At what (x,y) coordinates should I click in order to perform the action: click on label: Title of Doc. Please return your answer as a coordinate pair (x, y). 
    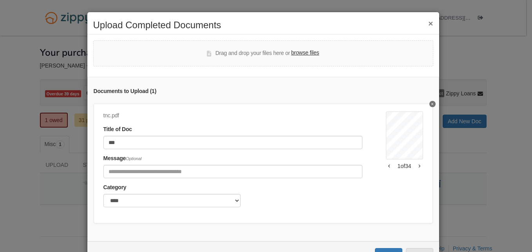
    Looking at the image, I should click on (118, 129).